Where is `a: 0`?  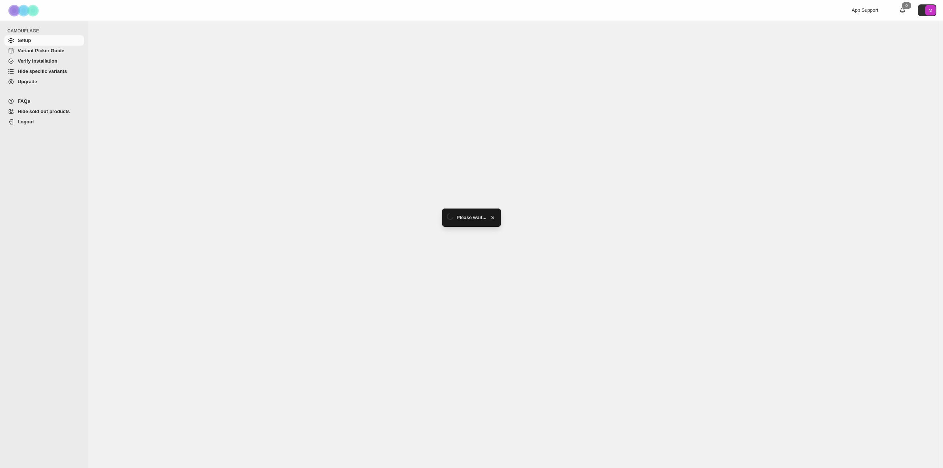
a: 0 is located at coordinates (902, 10).